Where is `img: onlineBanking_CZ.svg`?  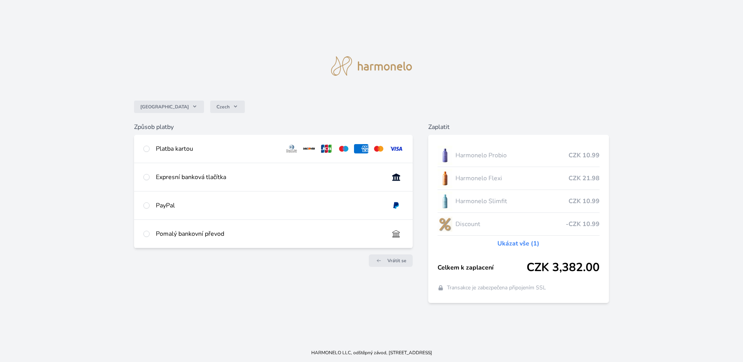 img: onlineBanking_CZ.svg is located at coordinates (396, 177).